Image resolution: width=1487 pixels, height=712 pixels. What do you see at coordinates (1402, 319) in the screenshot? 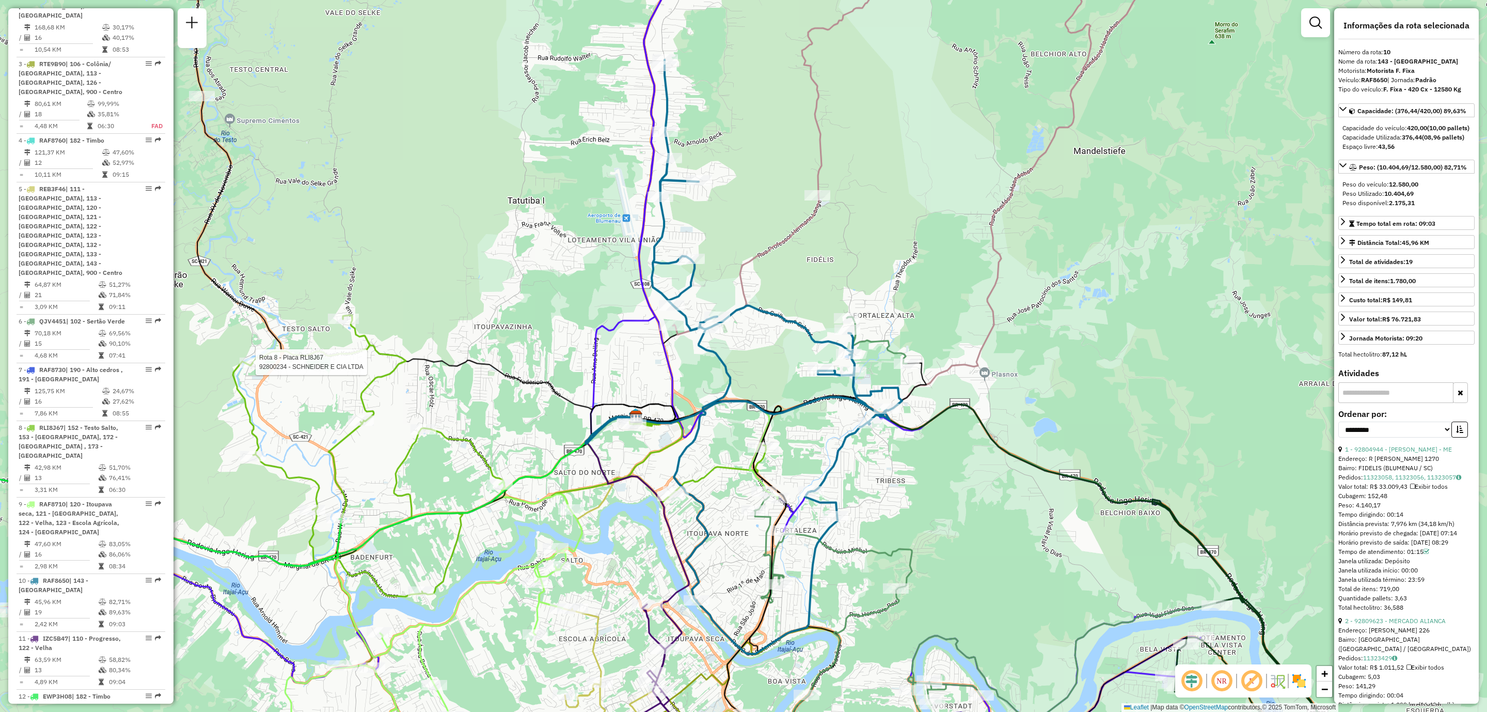
I see `strong: R$ 76.721,83` at bounding box center [1402, 319].